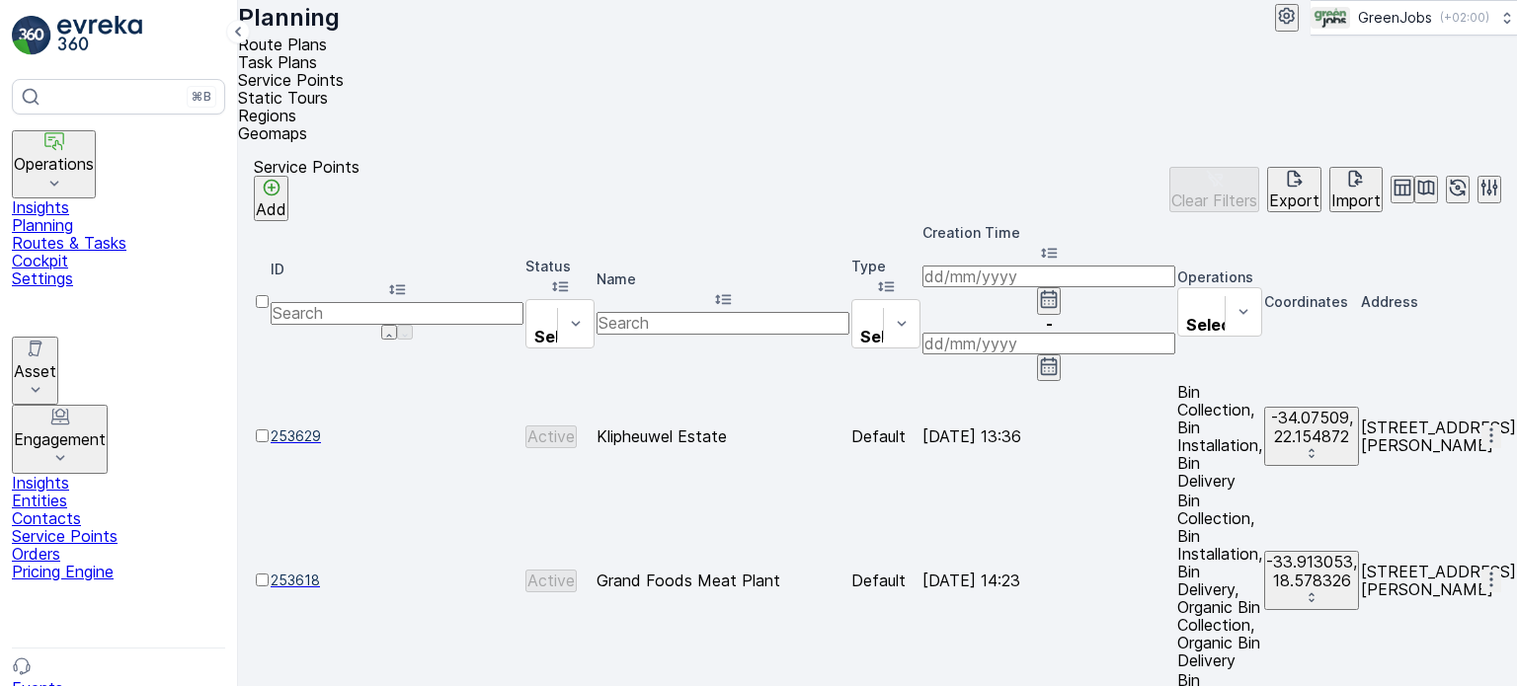 Image resolution: width=1517 pixels, height=686 pixels. What do you see at coordinates (1219, 436) in the screenshot?
I see `p: Bin Collection, Bin Installation, Bin Delivery` at bounding box center [1219, 436].